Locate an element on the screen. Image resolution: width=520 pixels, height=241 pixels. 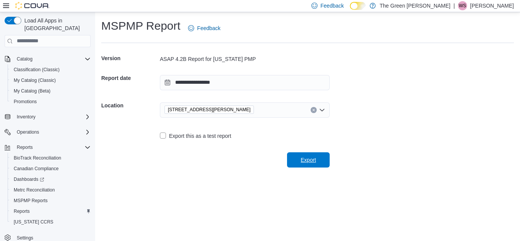
button: MSPMP Reports is located at coordinates (51, 201).